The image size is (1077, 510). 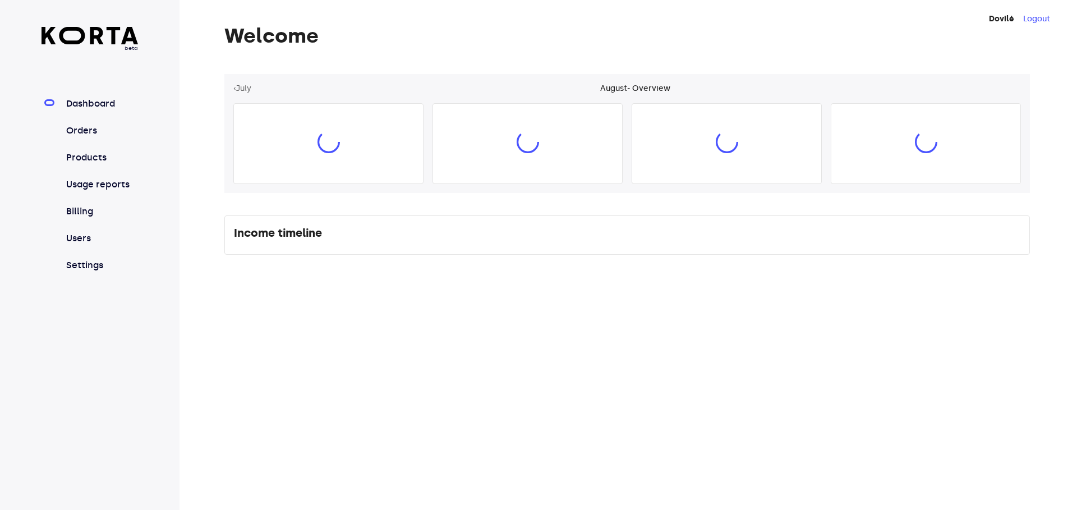 I want to click on a: Billing, so click(x=101, y=212).